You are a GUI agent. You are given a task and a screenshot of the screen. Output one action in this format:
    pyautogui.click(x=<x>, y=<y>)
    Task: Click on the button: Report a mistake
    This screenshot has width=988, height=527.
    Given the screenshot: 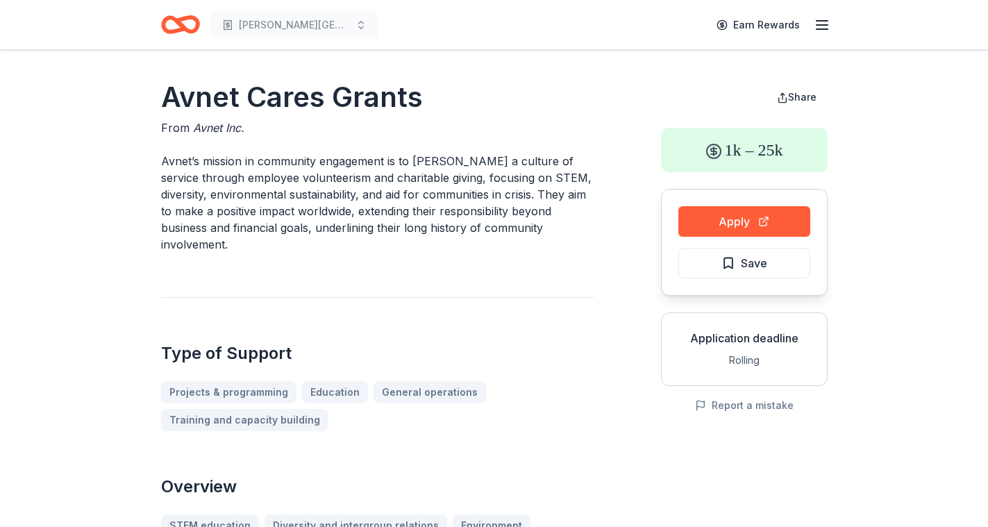 What is the action you would take?
    pyautogui.click(x=744, y=405)
    